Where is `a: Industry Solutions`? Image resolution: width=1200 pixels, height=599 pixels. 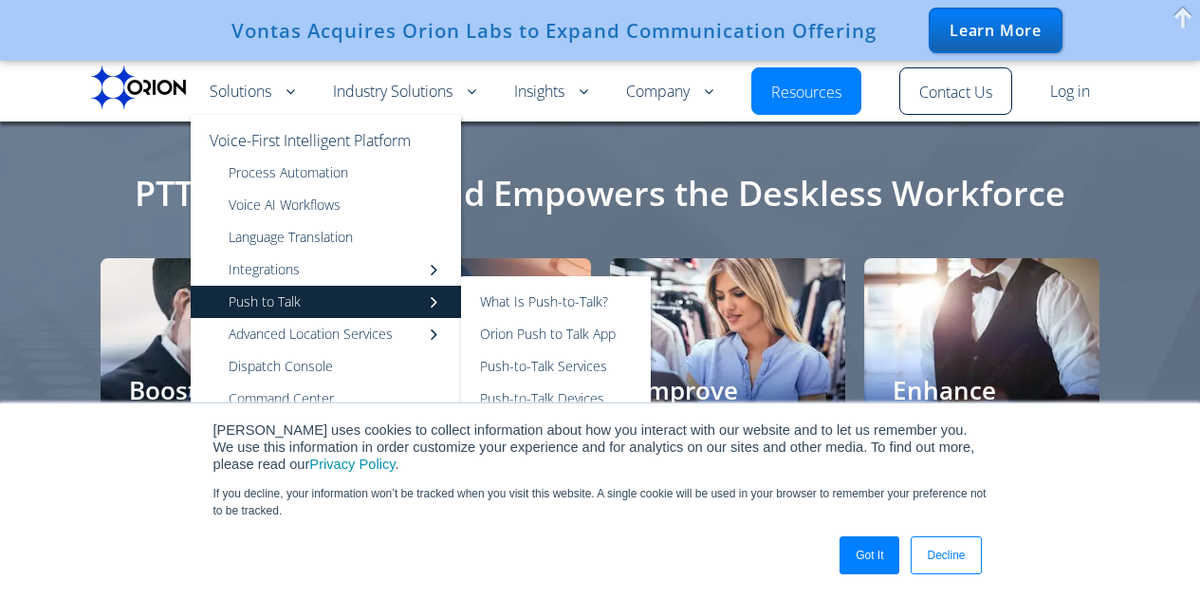
a: Industry Solutions is located at coordinates (404, 92).